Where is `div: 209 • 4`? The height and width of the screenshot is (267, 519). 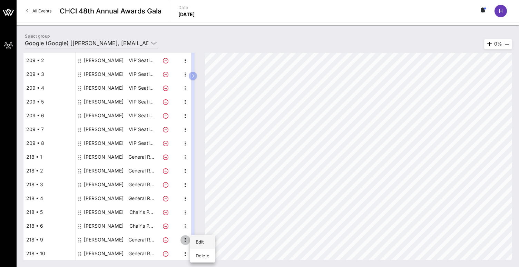 div: 209 • 4 is located at coordinates (49, 88).